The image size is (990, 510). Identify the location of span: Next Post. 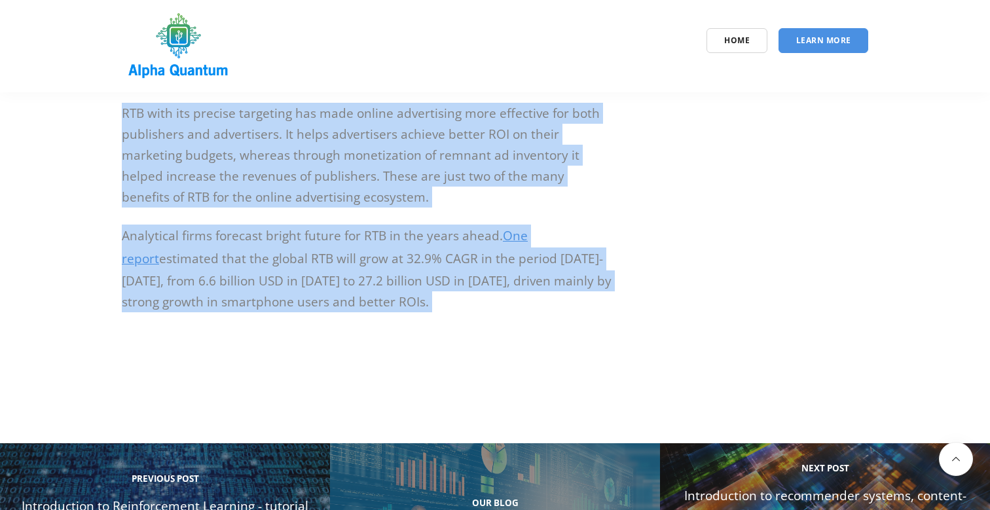
(825, 468).